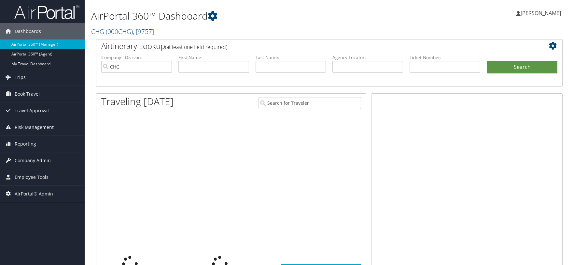 The width and height of the screenshot is (574, 265). I want to click on span: Employee Tools, so click(32, 177).